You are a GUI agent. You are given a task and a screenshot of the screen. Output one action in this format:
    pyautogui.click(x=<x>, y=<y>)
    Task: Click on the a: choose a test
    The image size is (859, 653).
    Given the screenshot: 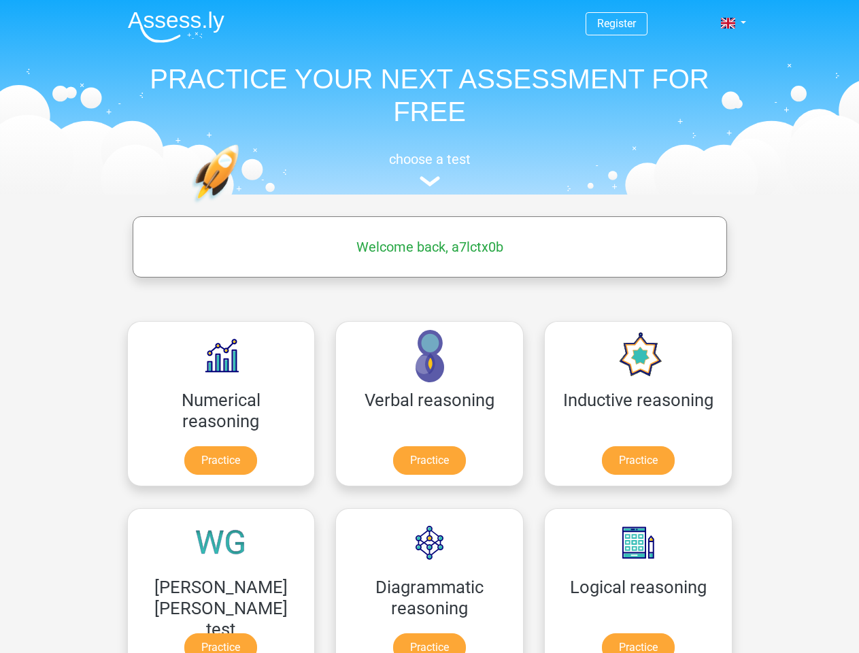 What is the action you would take?
    pyautogui.click(x=430, y=169)
    